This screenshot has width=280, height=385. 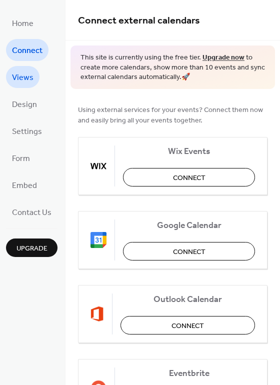 What do you see at coordinates (25, 185) in the screenshot?
I see `a: Embed` at bounding box center [25, 185].